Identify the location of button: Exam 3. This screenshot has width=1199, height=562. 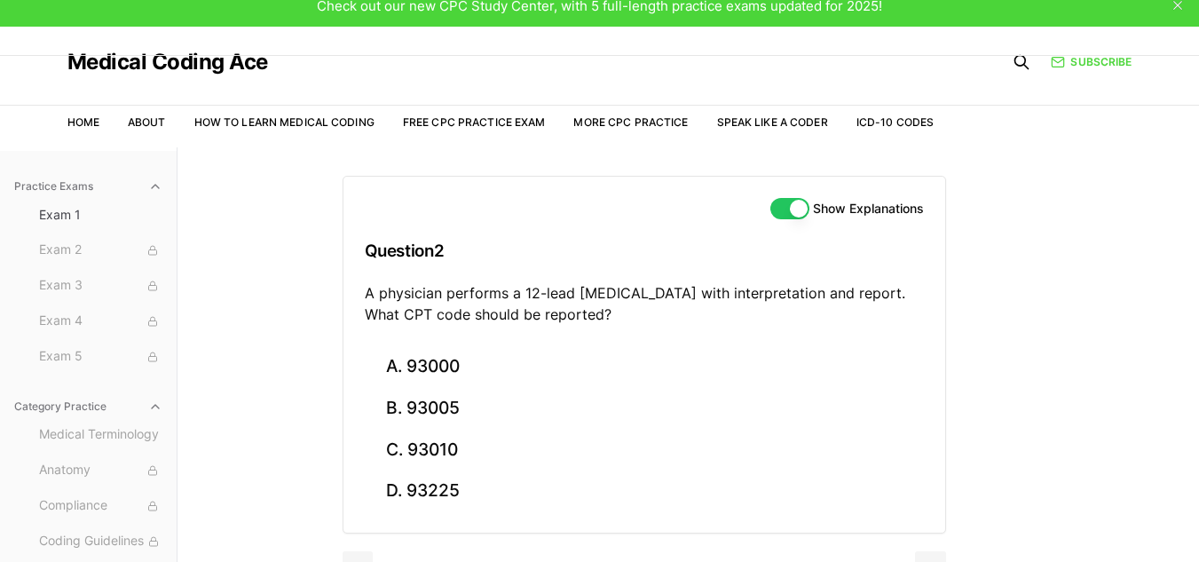
(100, 286).